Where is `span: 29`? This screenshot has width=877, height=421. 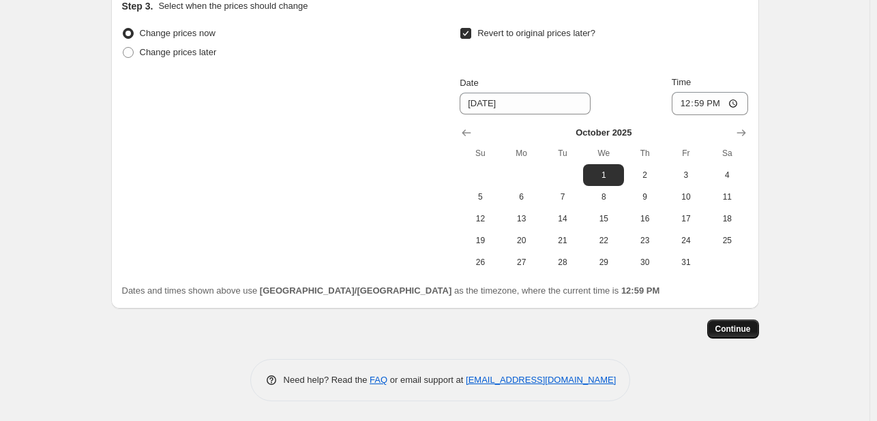 span: 29 is located at coordinates (603, 263).